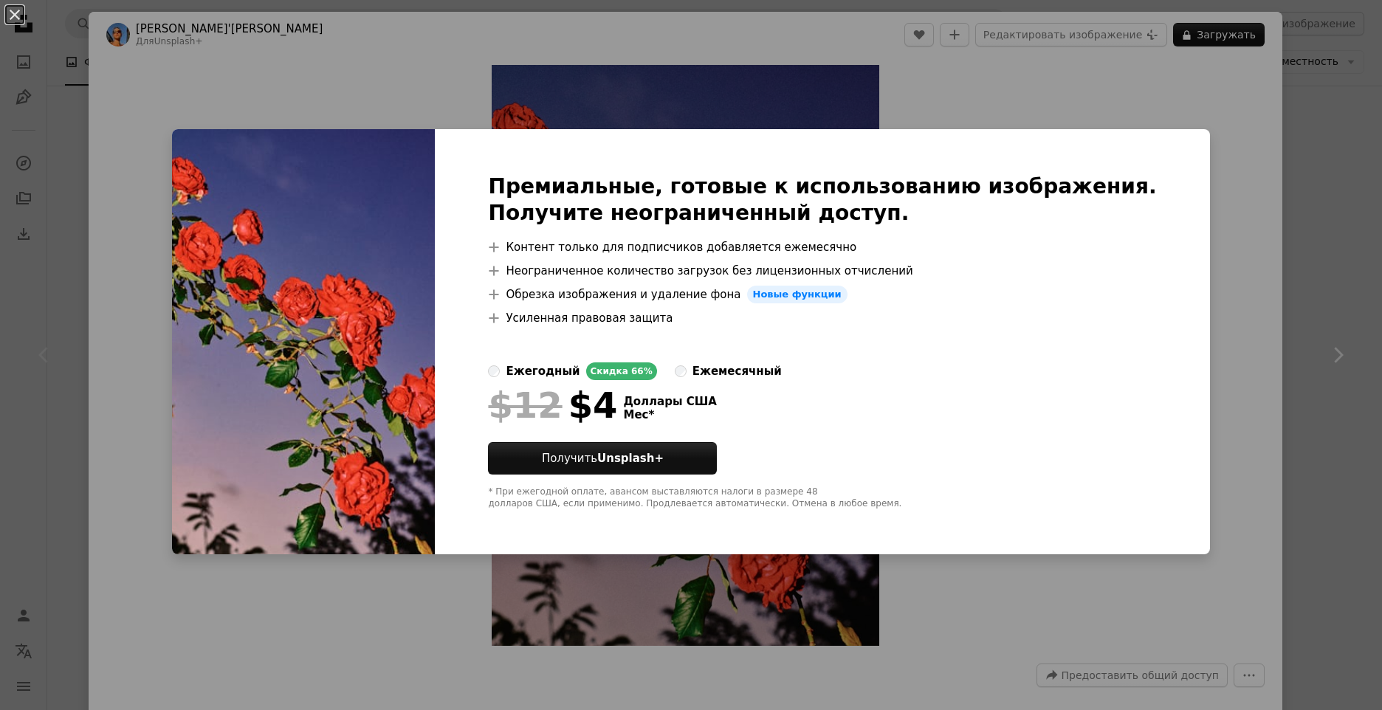 The height and width of the screenshot is (710, 1382). I want to click on font: Контент только для подписчиков добавляется ежемесячно, so click(681, 247).